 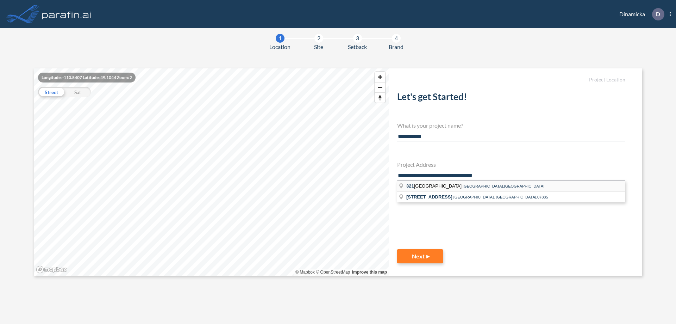 I want to click on button: Reset bearing to north, so click(x=380, y=97).